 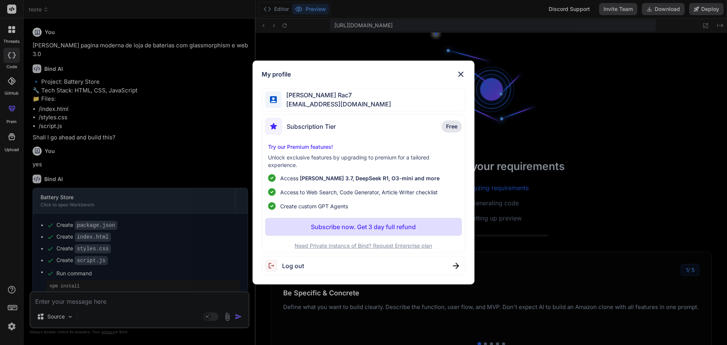 What do you see at coordinates (364, 161) in the screenshot?
I see `p: Unlock exclusive features by upgrading to premium for a tailored experience.` at bounding box center [364, 161].